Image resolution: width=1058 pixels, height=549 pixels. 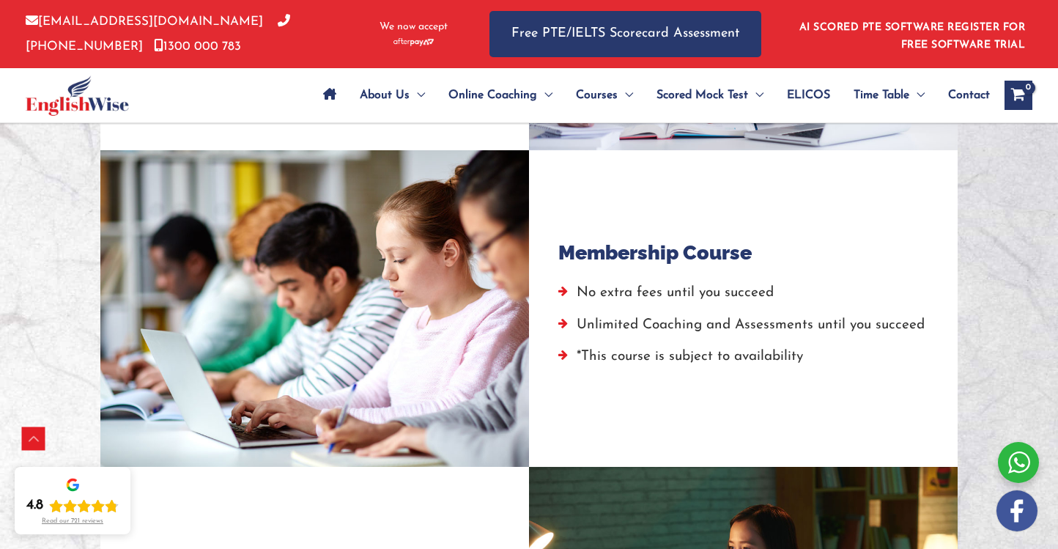 I want to click on a: AI SCORED PTE SOFTWARE REGISTER FOR FREE SOFTWARE TRIAL, so click(x=912, y=36).